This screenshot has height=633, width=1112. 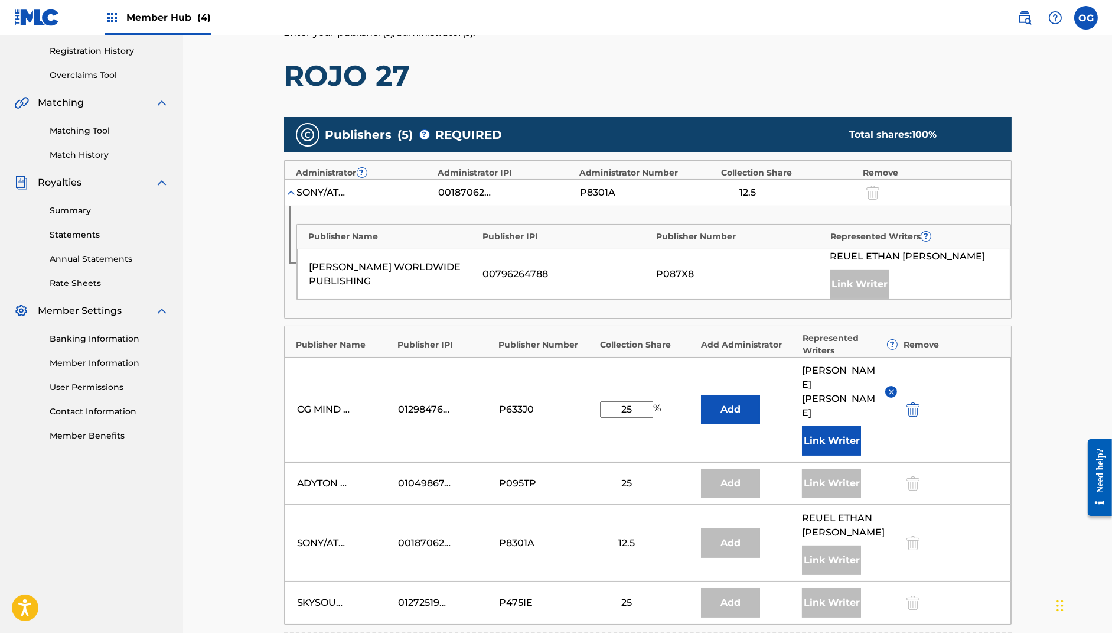 I want to click on a: Summary, so click(x=109, y=210).